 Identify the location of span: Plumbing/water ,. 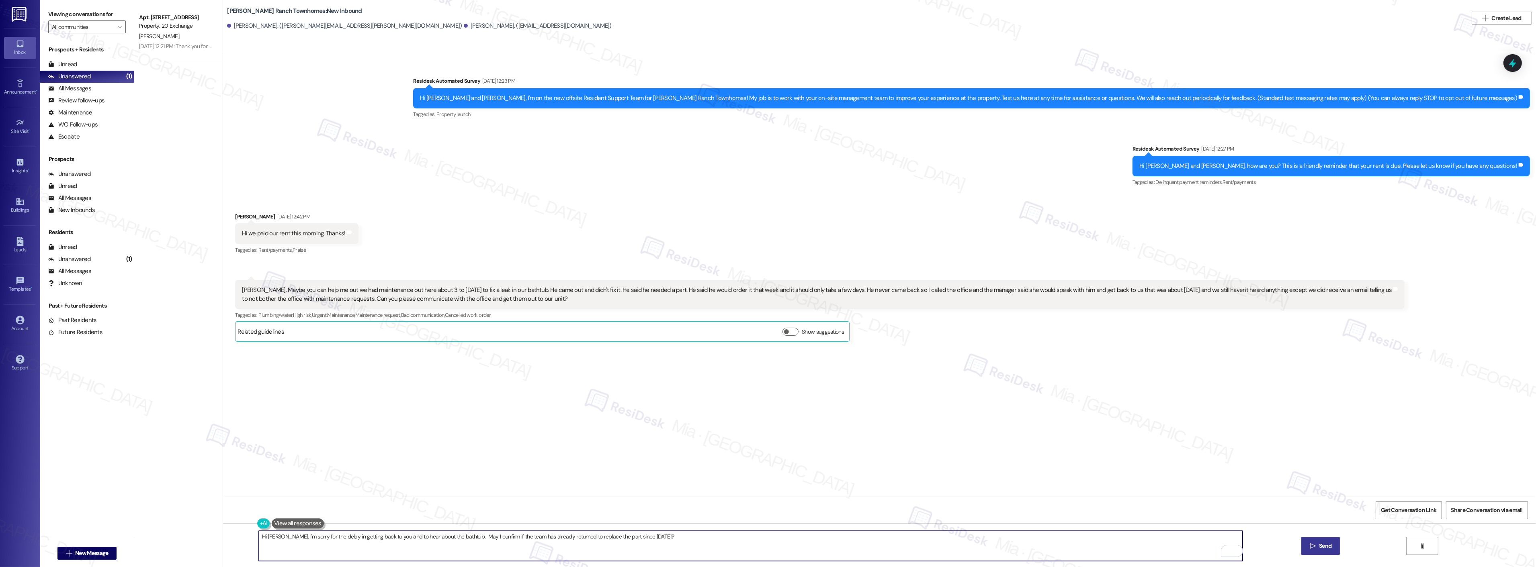
(276, 315).